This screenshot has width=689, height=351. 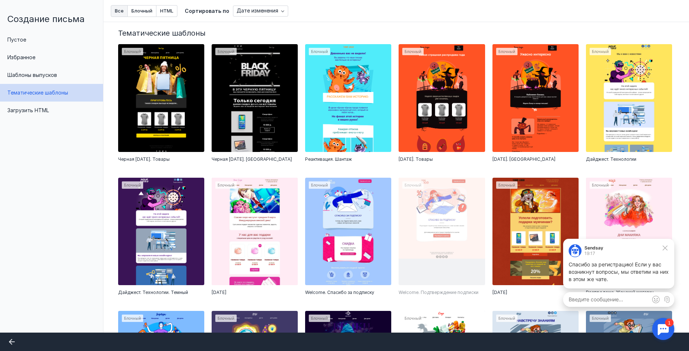 I want to click on button: Блочный, so click(x=142, y=11).